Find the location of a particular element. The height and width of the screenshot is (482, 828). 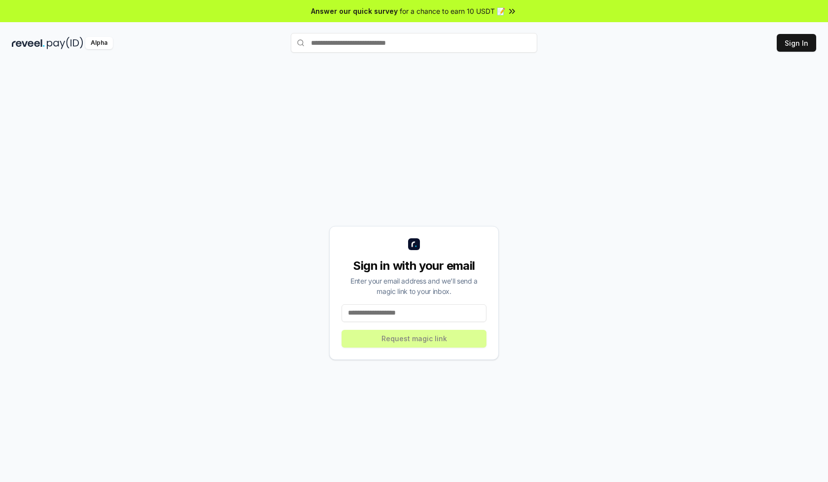

button: Sign In is located at coordinates (796, 43).